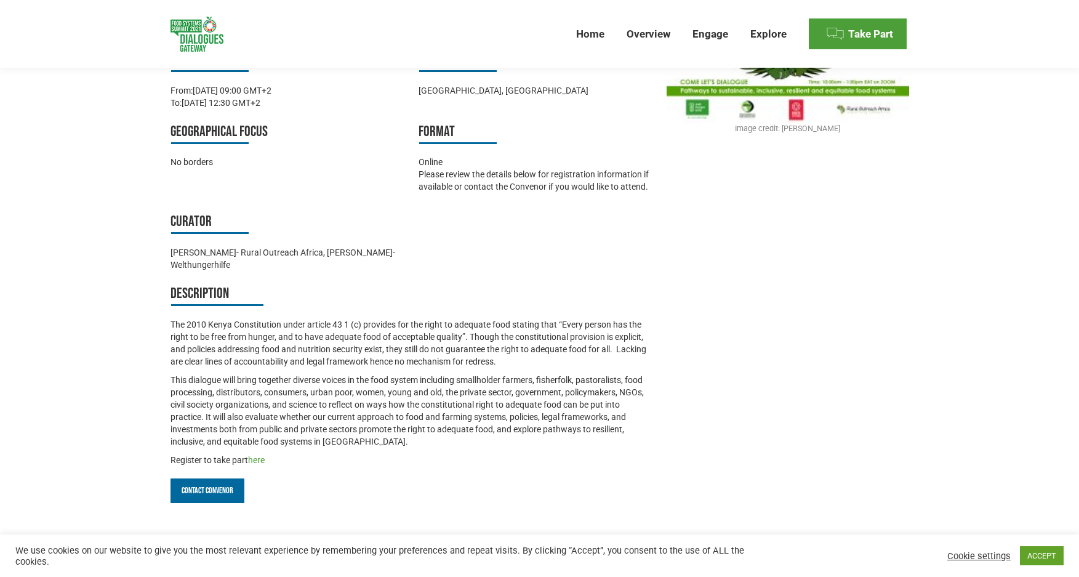 The width and height of the screenshot is (1079, 577). I want to click on a: here, so click(256, 460).